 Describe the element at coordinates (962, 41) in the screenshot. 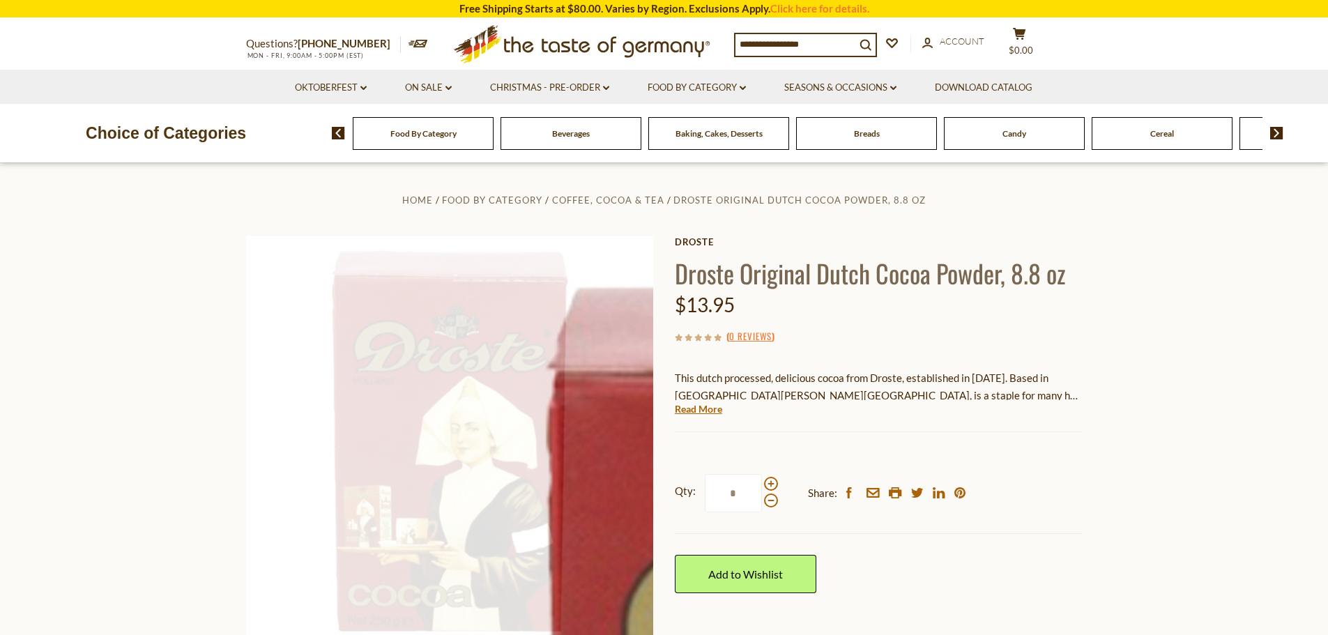

I see `span: Account` at that location.